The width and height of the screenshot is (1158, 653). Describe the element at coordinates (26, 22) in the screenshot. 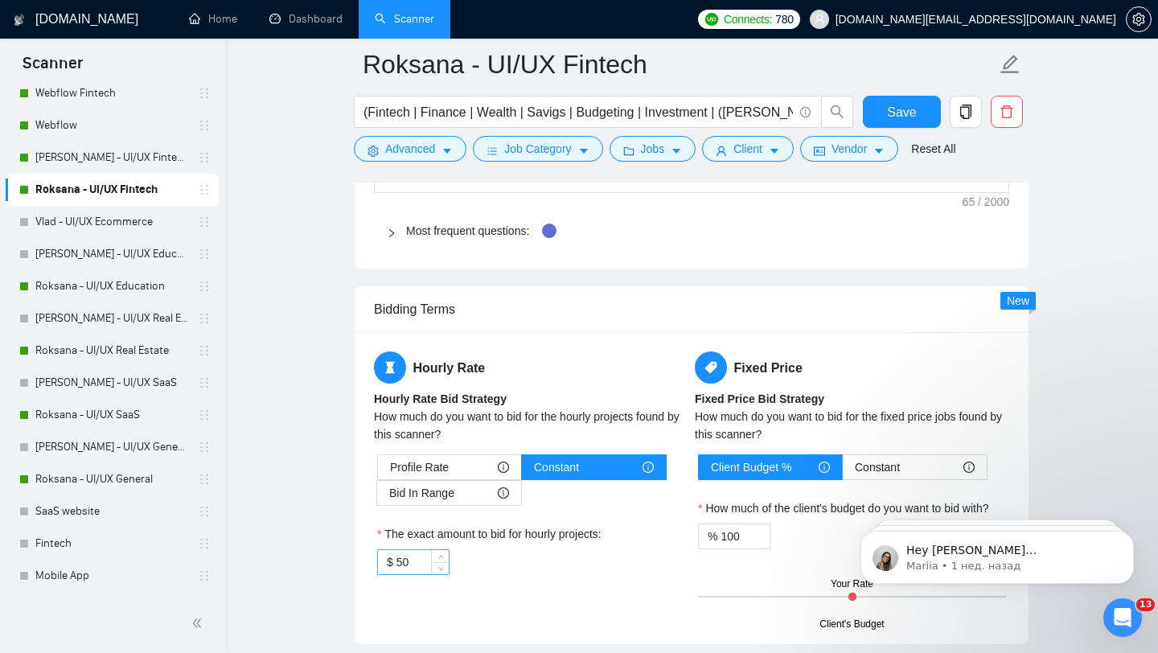

I see `button: go back` at that location.